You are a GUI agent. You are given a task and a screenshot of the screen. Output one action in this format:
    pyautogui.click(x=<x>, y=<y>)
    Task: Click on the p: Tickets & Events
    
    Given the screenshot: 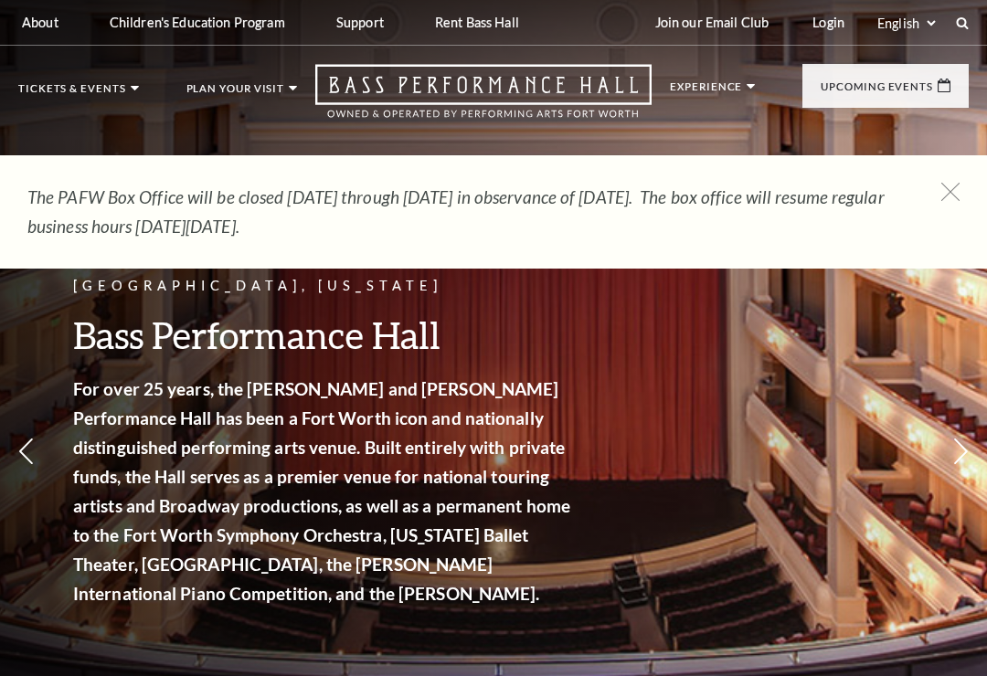 What is the action you would take?
    pyautogui.click(x=72, y=93)
    